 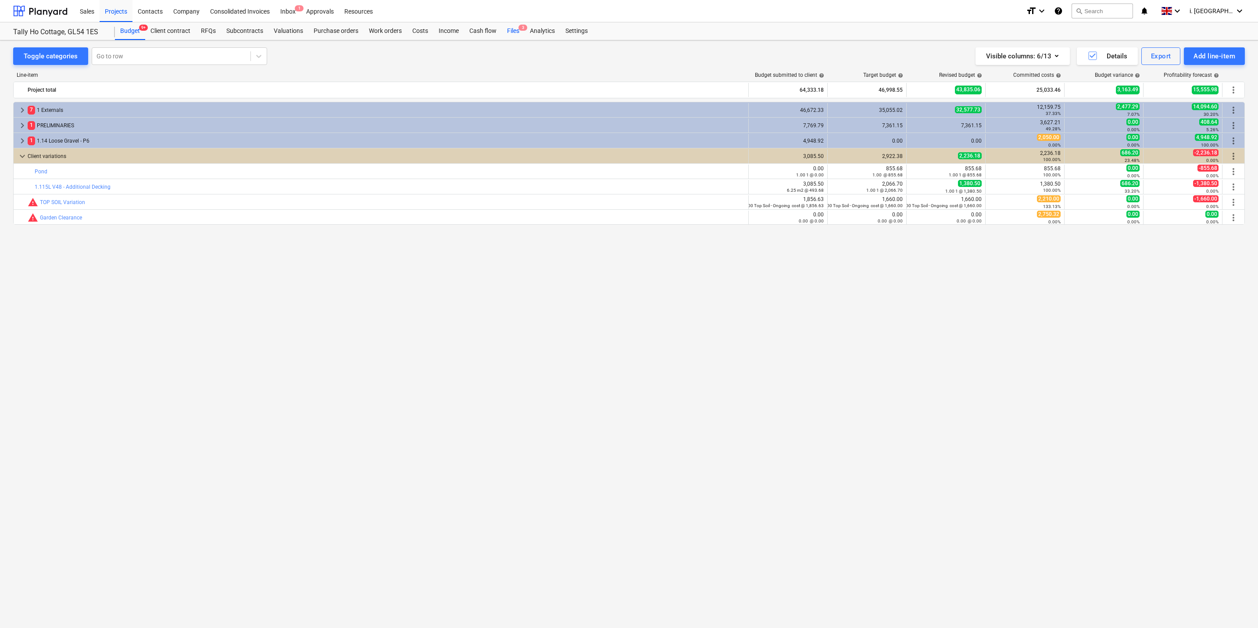 What do you see at coordinates (50, 56) in the screenshot?
I see `div: Toggle categories` at bounding box center [50, 56].